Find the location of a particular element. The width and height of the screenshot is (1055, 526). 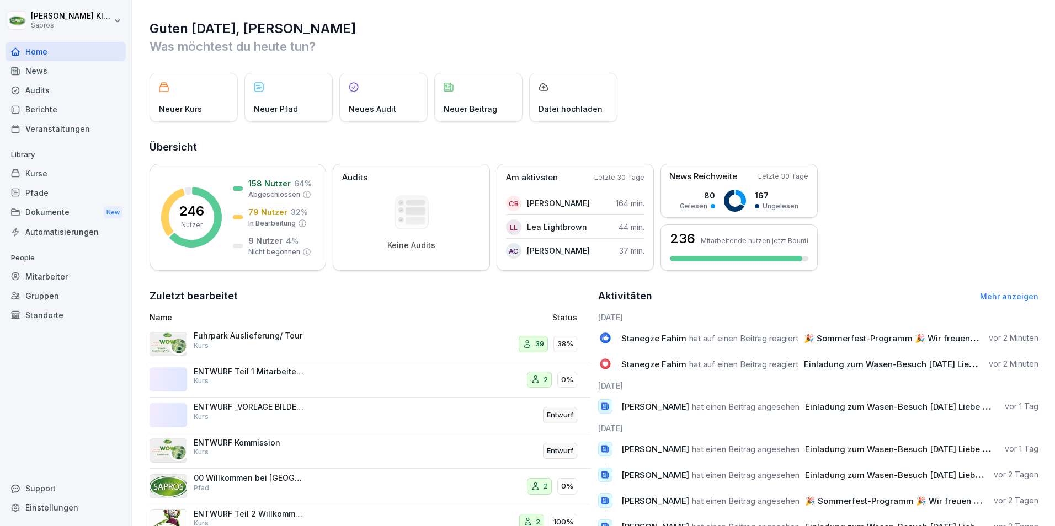

p: Nicht begonnen is located at coordinates (274, 252).